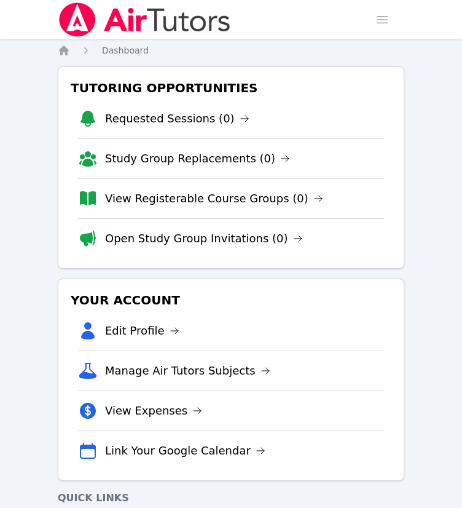 The width and height of the screenshot is (462, 508). What do you see at coordinates (185, 451) in the screenshot?
I see `a: Link Your Google Calendar` at bounding box center [185, 451].